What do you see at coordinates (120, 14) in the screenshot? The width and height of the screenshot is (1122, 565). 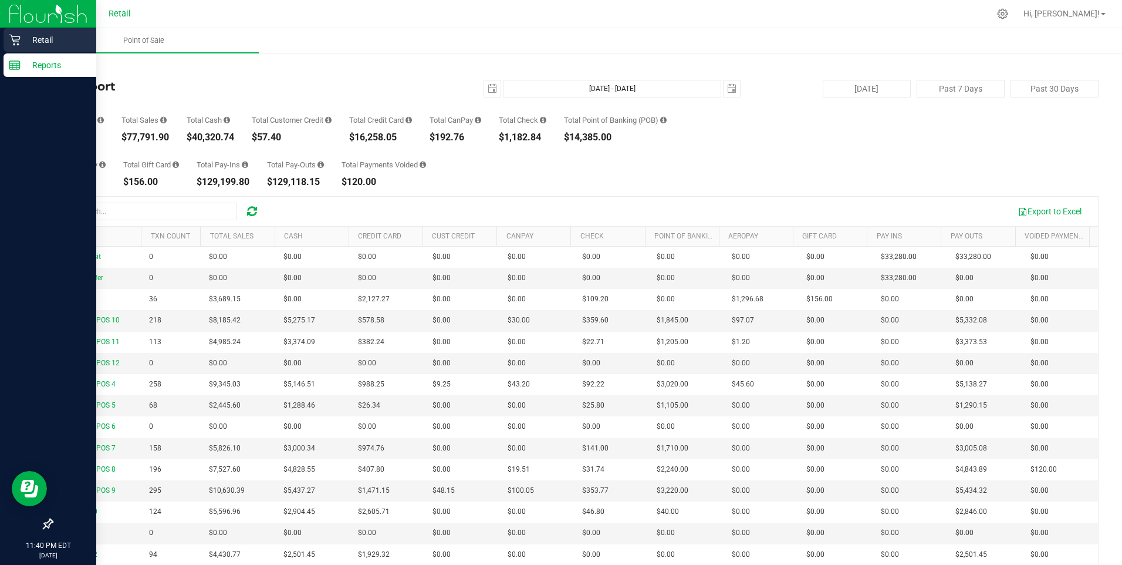 I see `span: Retail` at bounding box center [120, 14].